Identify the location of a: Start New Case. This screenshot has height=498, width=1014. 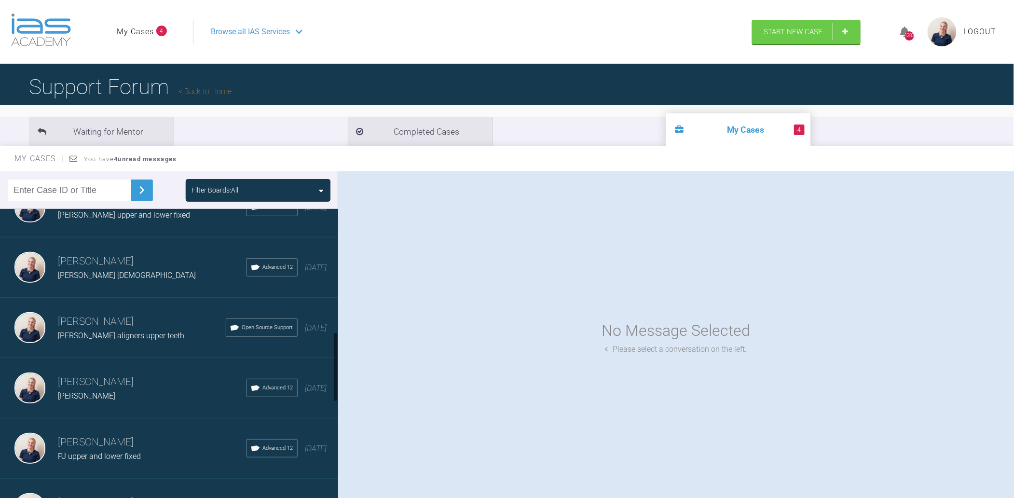
(806, 32).